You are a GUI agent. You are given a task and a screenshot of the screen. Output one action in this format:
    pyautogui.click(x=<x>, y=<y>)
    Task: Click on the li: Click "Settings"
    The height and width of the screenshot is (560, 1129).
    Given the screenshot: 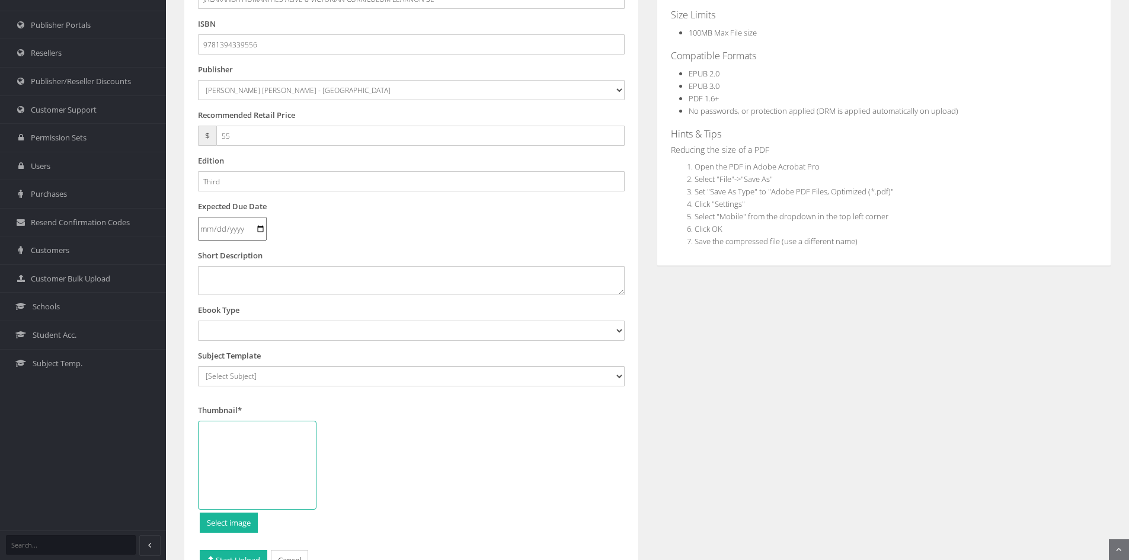 What is the action you would take?
    pyautogui.click(x=896, y=204)
    